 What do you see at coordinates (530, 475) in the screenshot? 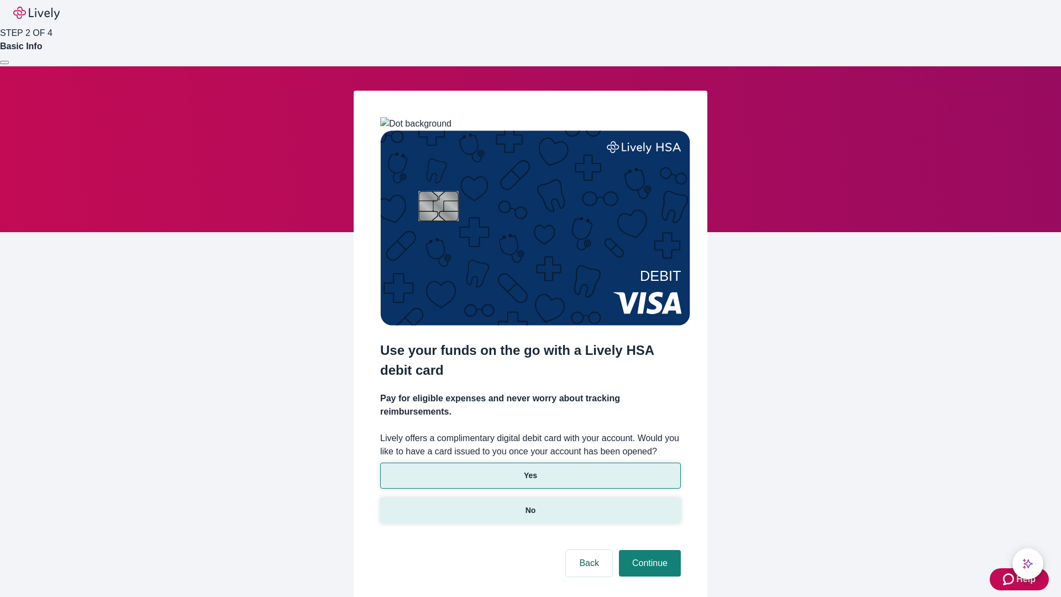
I see `p: Yes` at bounding box center [530, 475].